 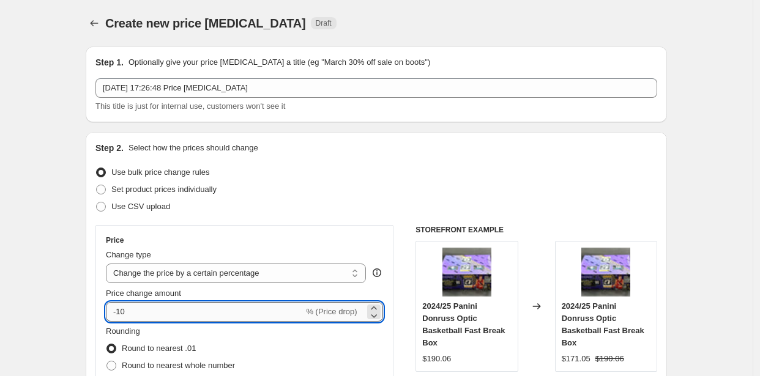 I want to click on span: Rounding, so click(x=123, y=331).